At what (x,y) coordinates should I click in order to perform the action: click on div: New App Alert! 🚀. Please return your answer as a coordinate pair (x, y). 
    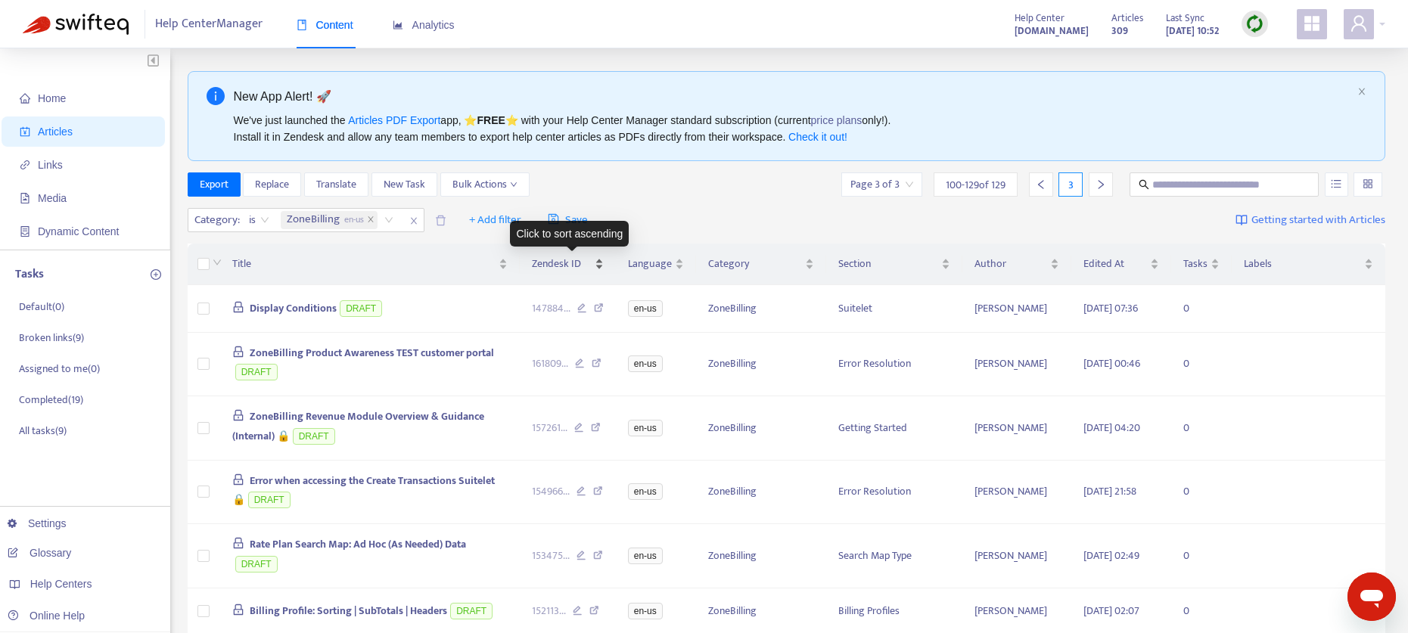
    Looking at the image, I should click on (793, 96).